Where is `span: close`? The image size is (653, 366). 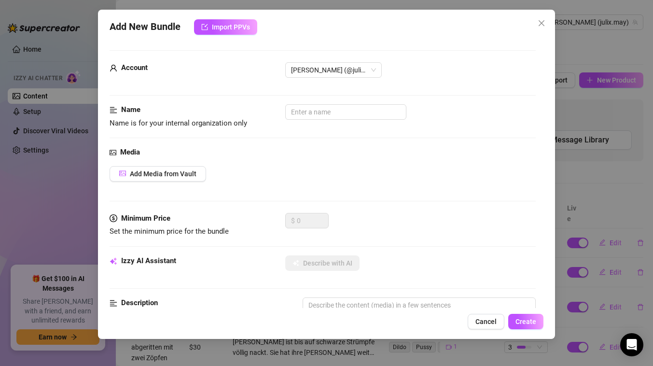
span: close is located at coordinates (542, 23).